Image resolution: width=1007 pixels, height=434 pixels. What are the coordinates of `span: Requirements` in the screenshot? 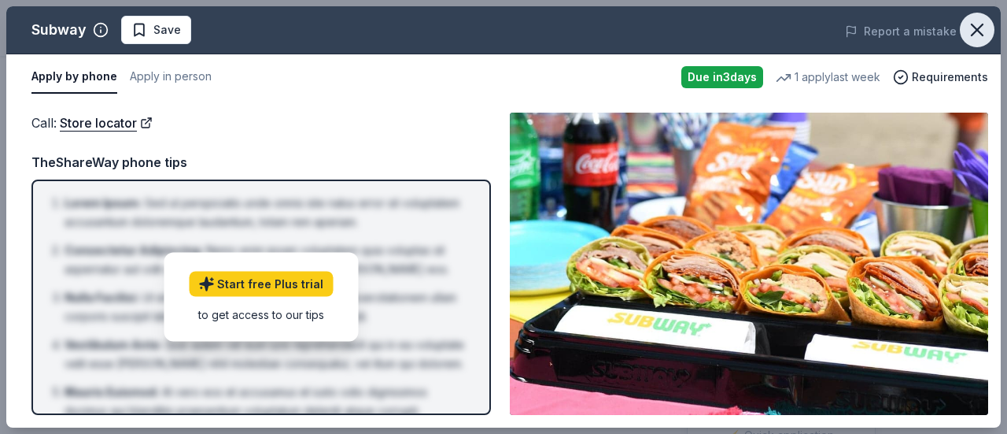 It's located at (950, 77).